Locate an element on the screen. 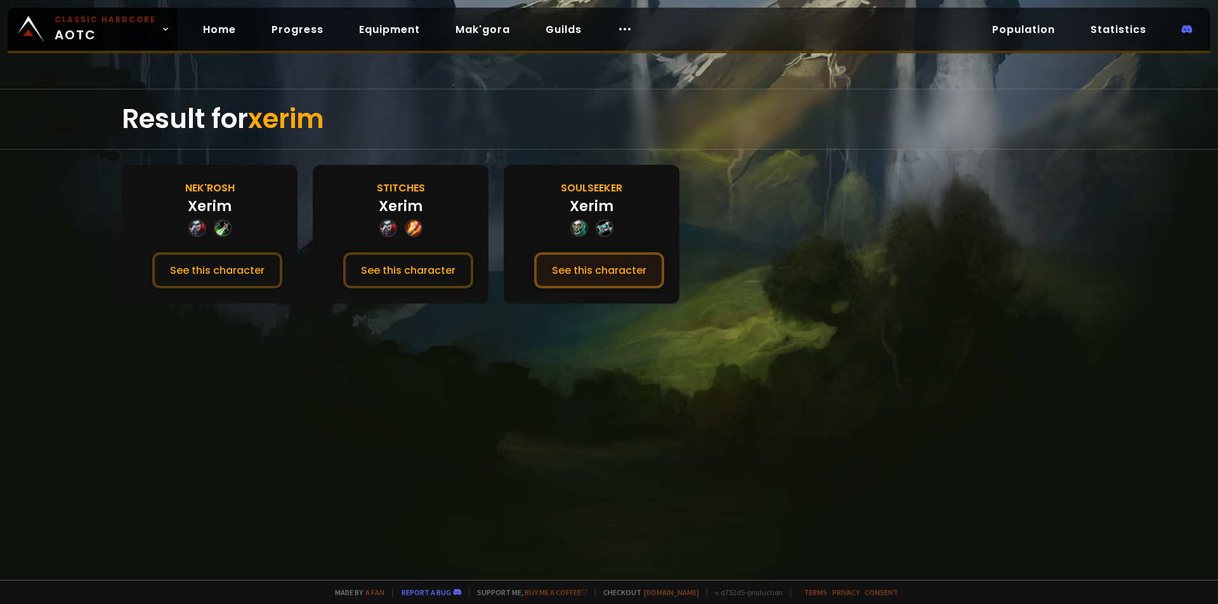 The image size is (1218, 604). span: AOTC is located at coordinates (105, 29).